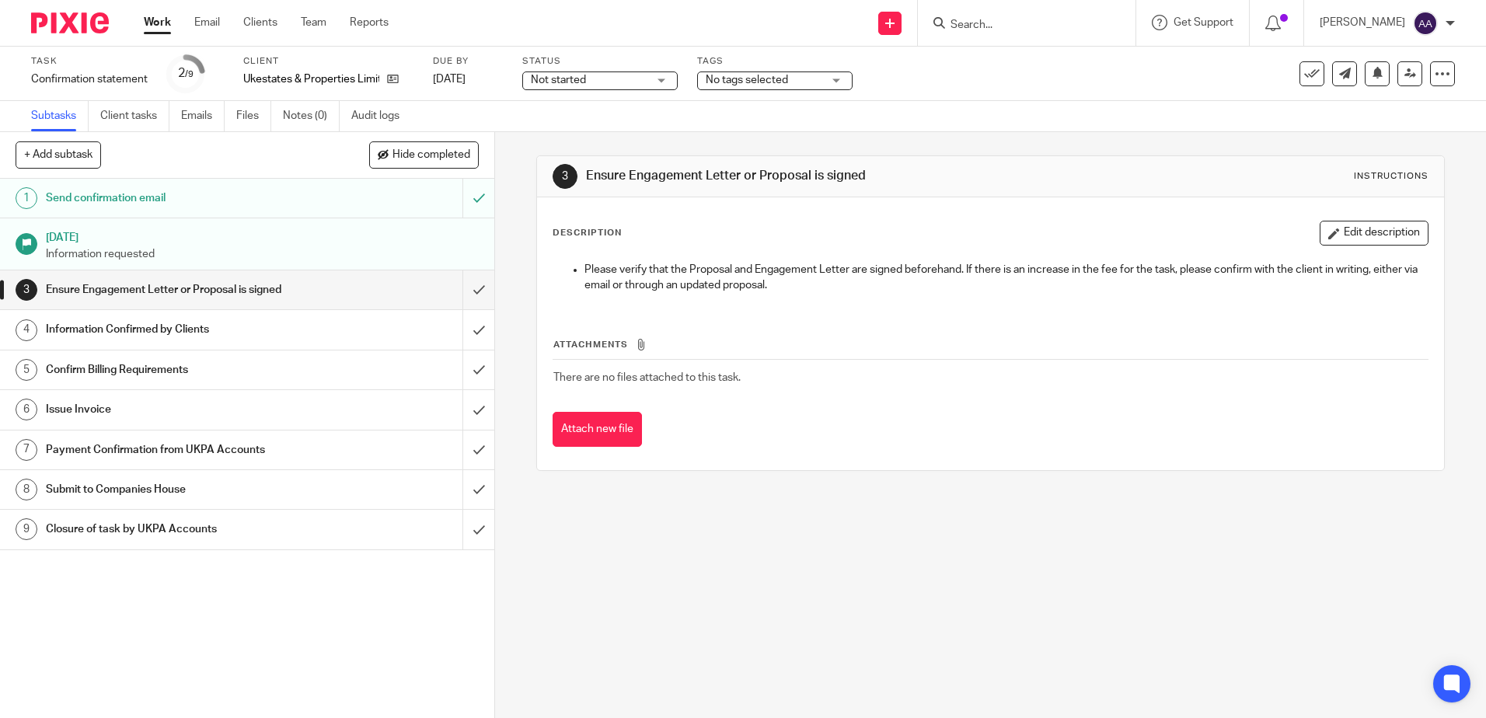 The image size is (1486, 718). I want to click on span: Get Support, so click(1203, 23).